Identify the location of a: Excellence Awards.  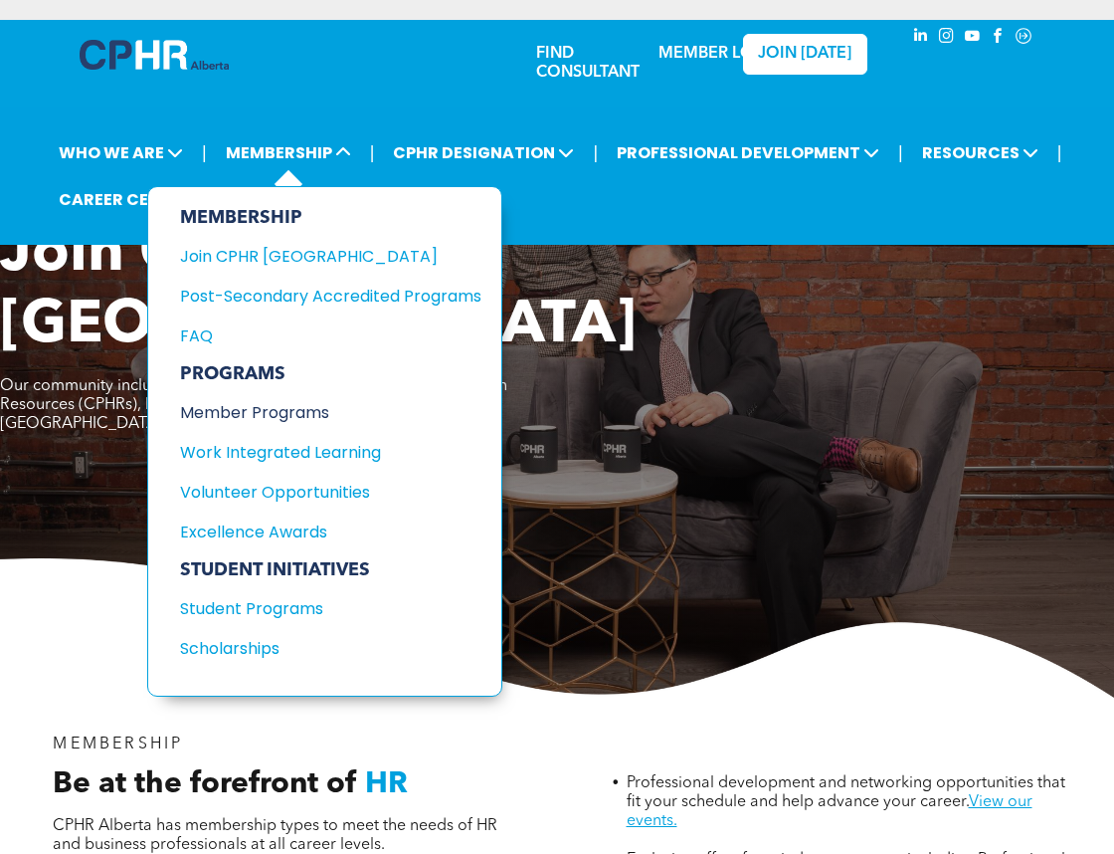
(330, 531).